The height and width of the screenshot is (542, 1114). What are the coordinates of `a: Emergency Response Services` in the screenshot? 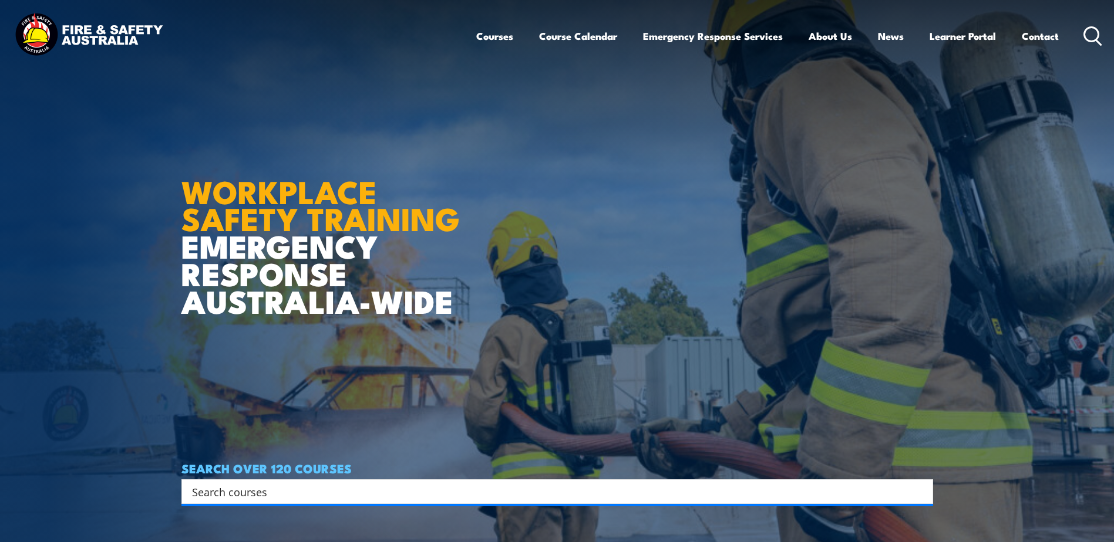 It's located at (713, 36).